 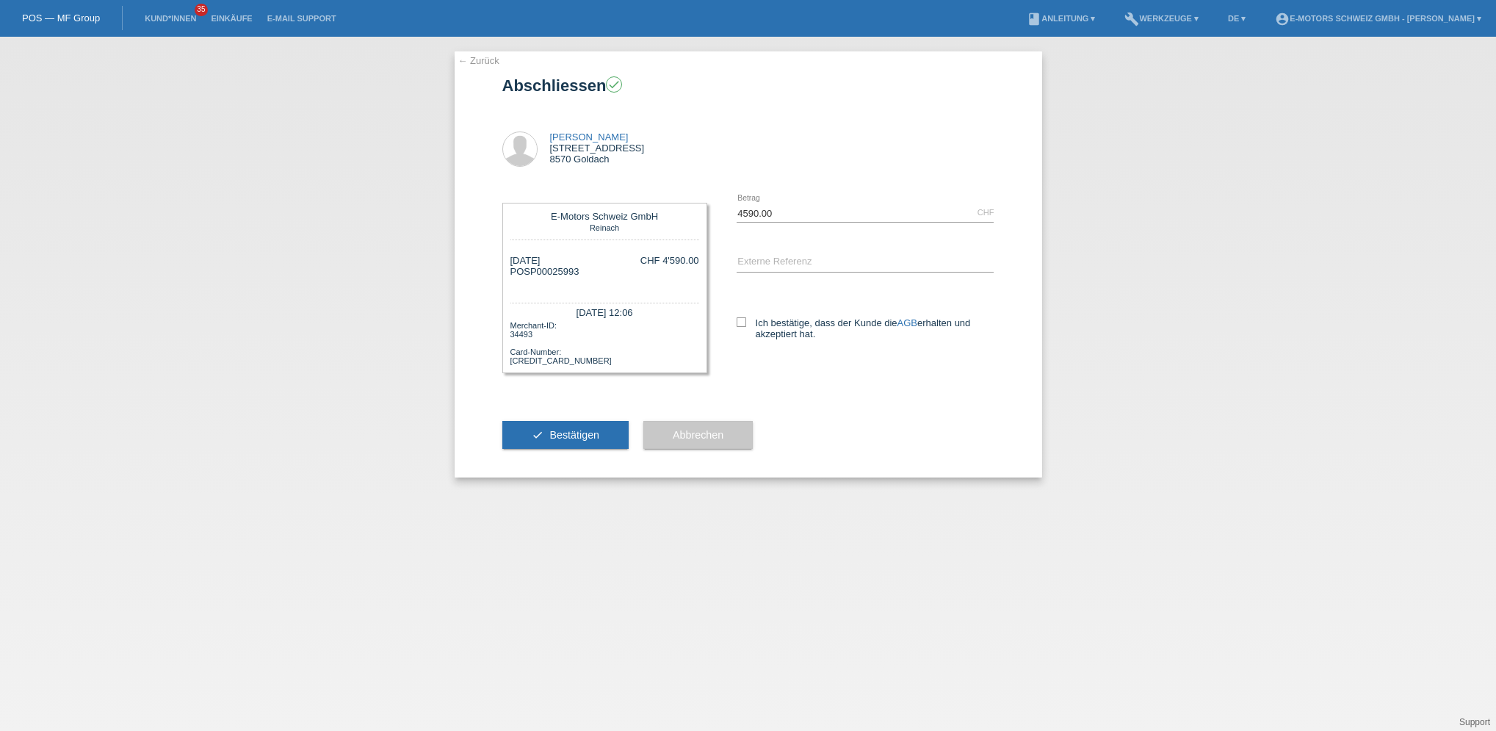 I want to click on i: book, so click(x=1034, y=19).